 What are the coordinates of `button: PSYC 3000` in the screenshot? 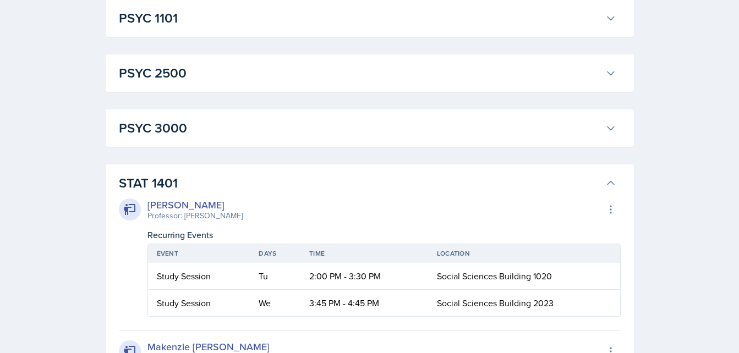 It's located at (368, 128).